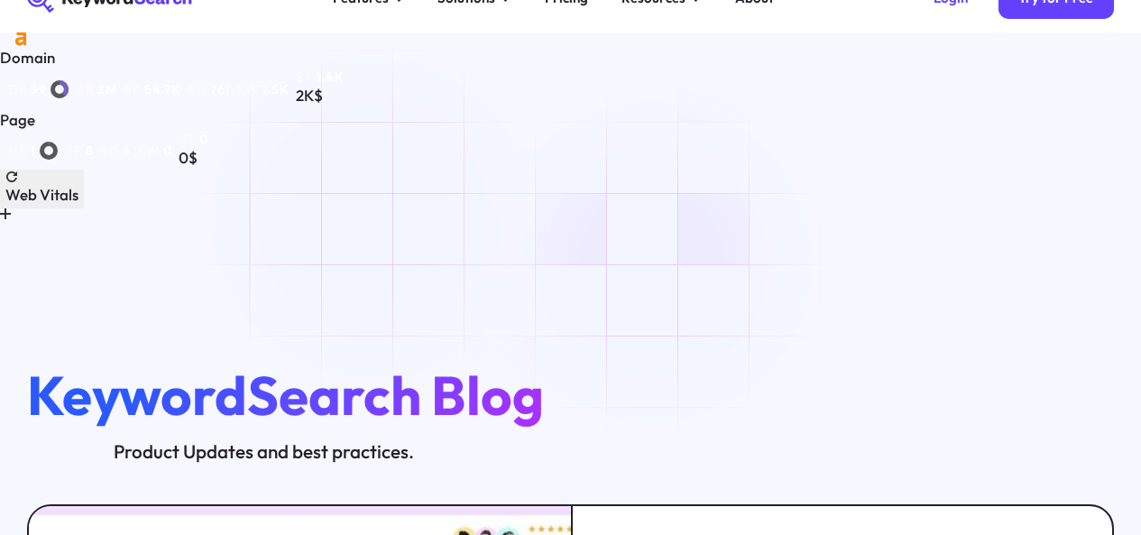 This screenshot has height=535, width=1141. Describe the element at coordinates (89, 151) in the screenshot. I see `span: 8` at that location.